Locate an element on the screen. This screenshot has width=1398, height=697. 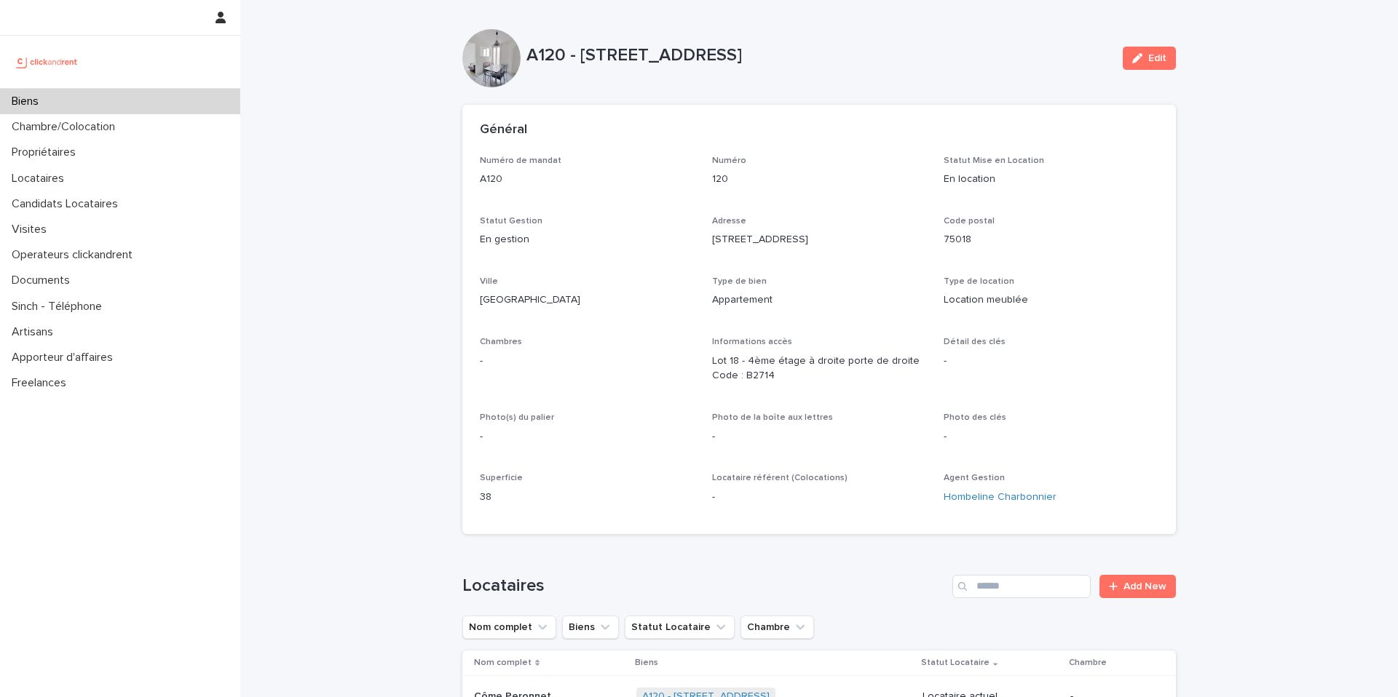
span: Statut Gestion is located at coordinates (511, 221).